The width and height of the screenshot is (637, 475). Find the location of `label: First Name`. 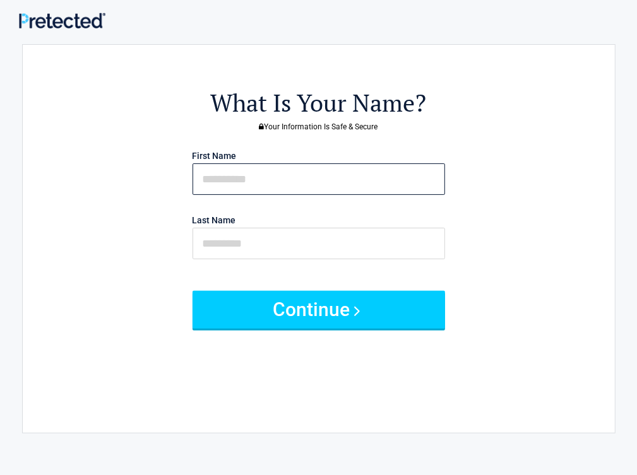

label: First Name is located at coordinates (215, 156).